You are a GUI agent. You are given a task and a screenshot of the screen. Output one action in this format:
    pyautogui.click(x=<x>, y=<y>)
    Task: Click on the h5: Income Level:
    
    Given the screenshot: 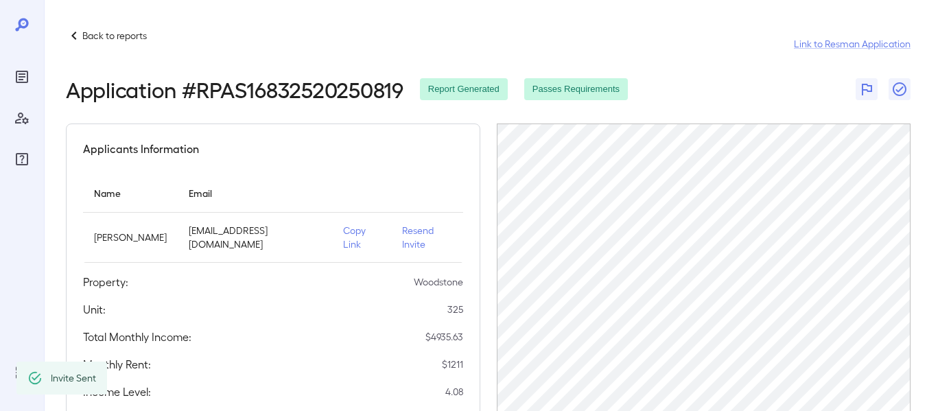 What is the action you would take?
    pyautogui.click(x=117, y=392)
    